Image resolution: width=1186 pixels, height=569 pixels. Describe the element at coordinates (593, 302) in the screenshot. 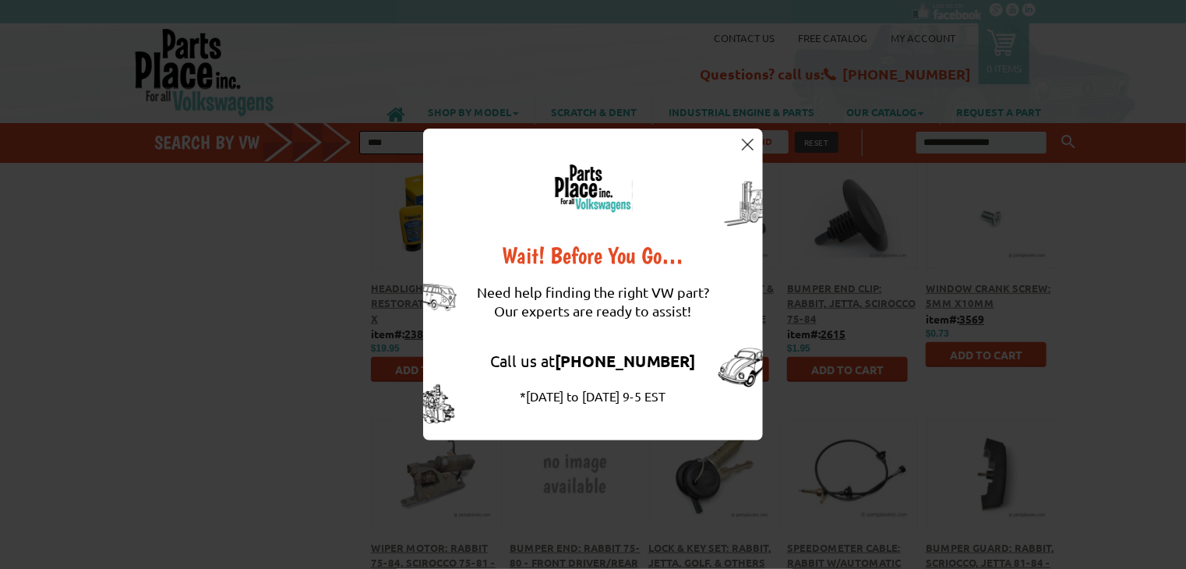

I see `div: Need help finding the right VW part? Our experts are ready to assist!` at that location.